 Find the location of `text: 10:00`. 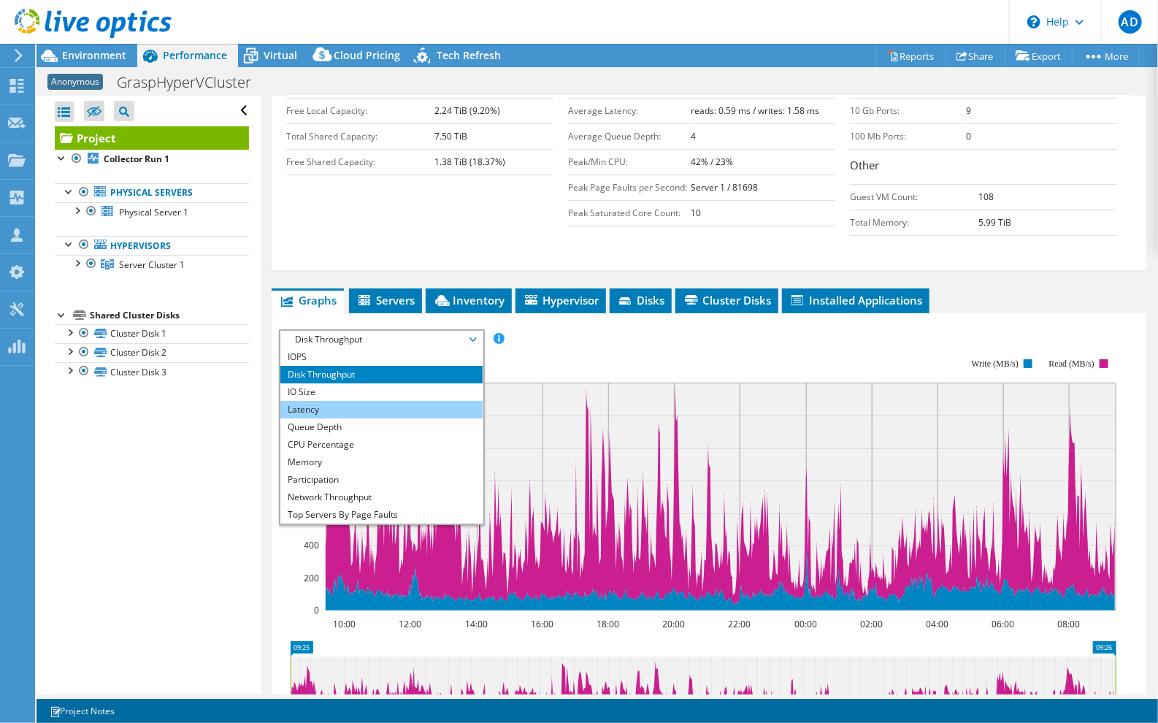

text: 10:00 is located at coordinates (344, 623).